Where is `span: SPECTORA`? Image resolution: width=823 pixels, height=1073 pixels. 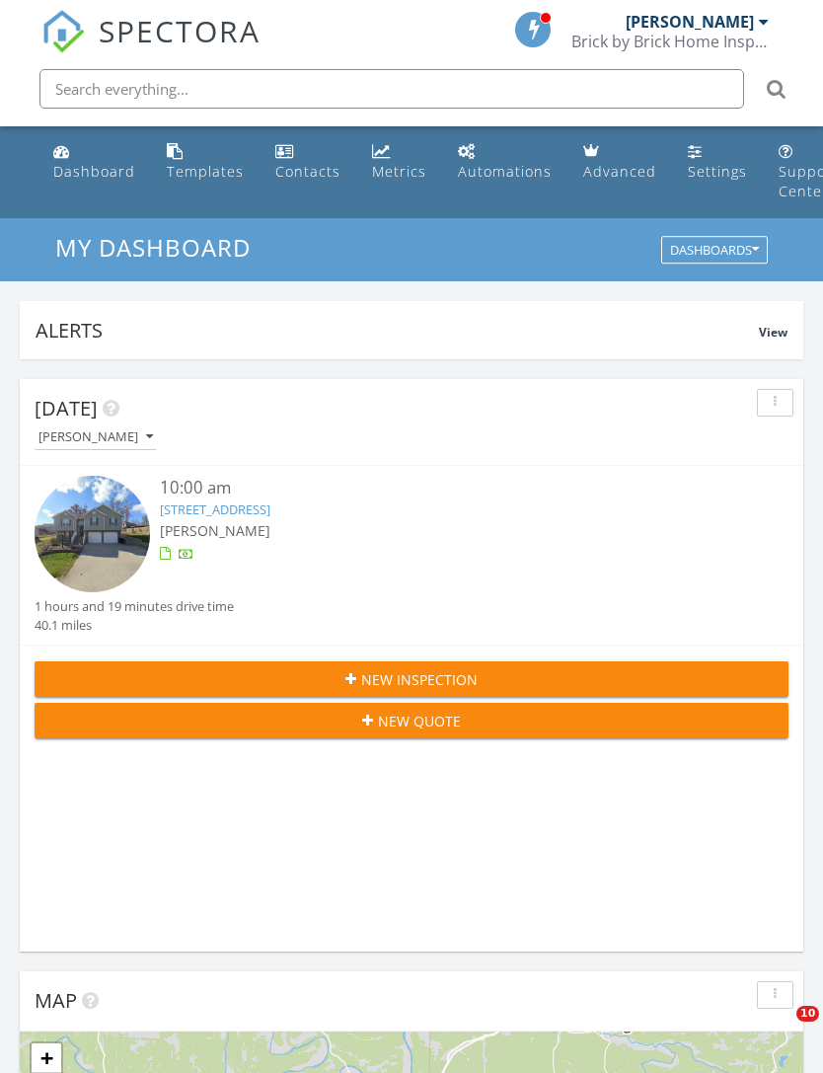
span: SPECTORA is located at coordinates (180, 31).